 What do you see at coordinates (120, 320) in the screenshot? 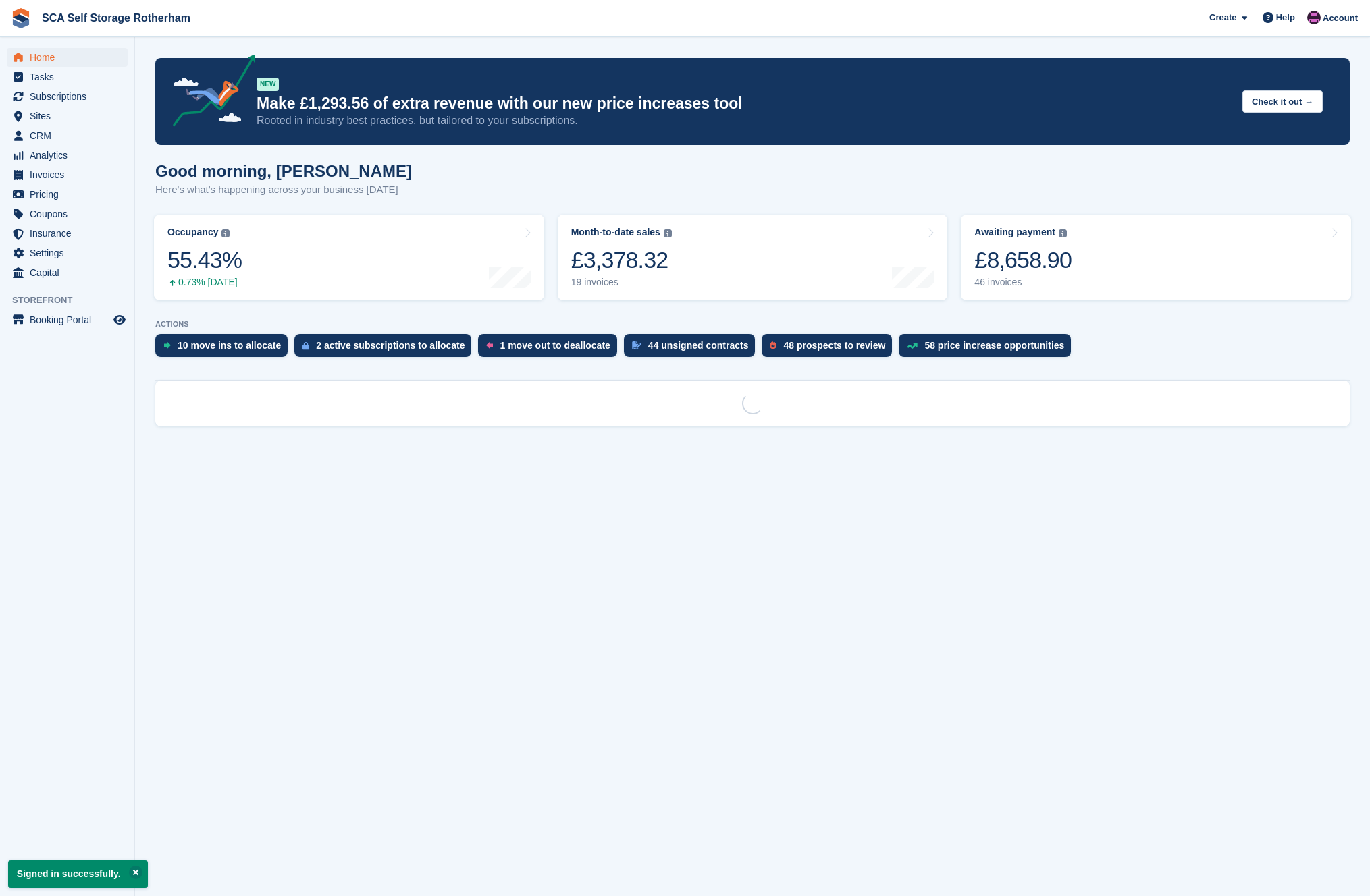
I see `a: Preview store` at bounding box center [120, 320].